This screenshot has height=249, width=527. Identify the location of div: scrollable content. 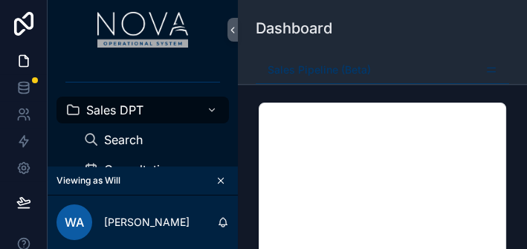
(143, 113).